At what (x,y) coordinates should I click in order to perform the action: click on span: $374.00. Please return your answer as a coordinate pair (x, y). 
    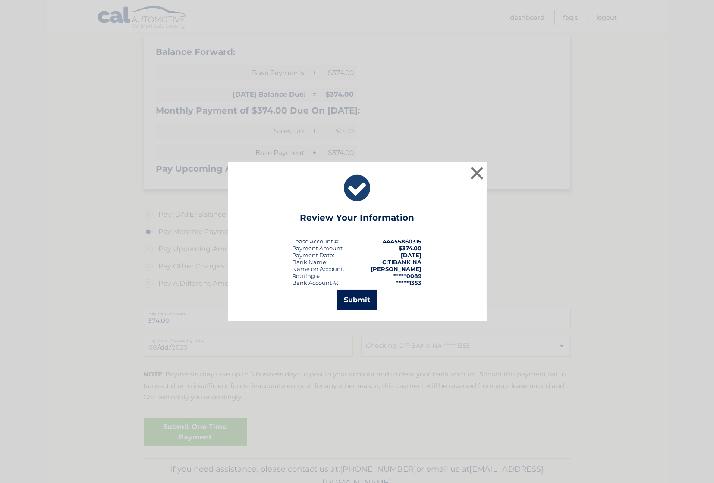
    Looking at the image, I should click on (410, 248).